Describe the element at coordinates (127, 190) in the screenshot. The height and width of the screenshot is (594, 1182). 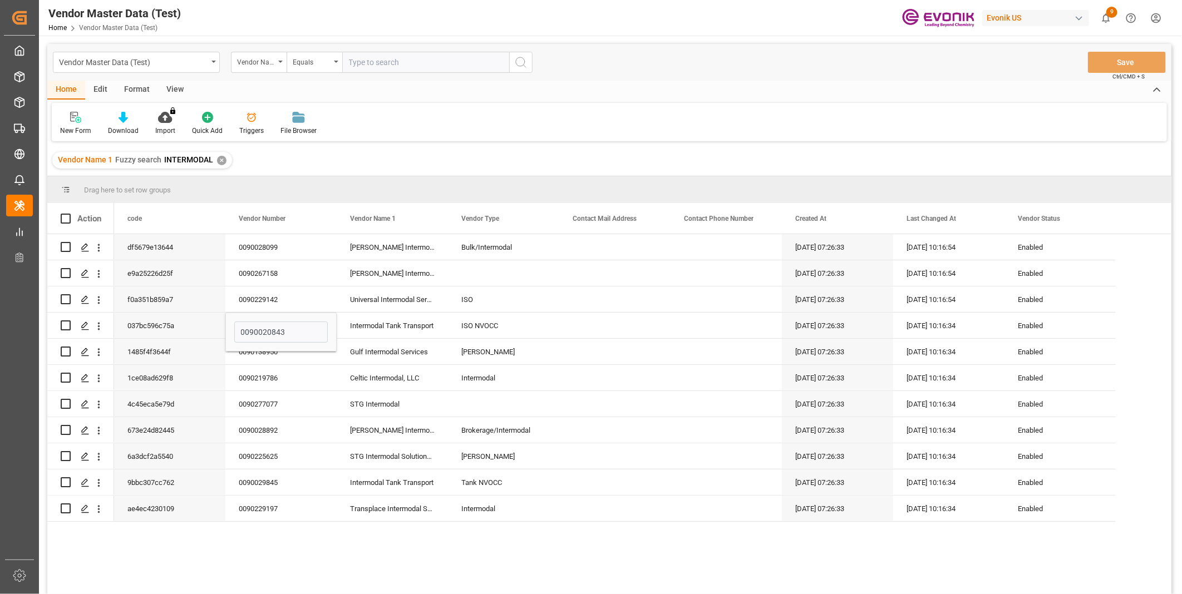
I see `span: Drag here to set row groups` at that location.